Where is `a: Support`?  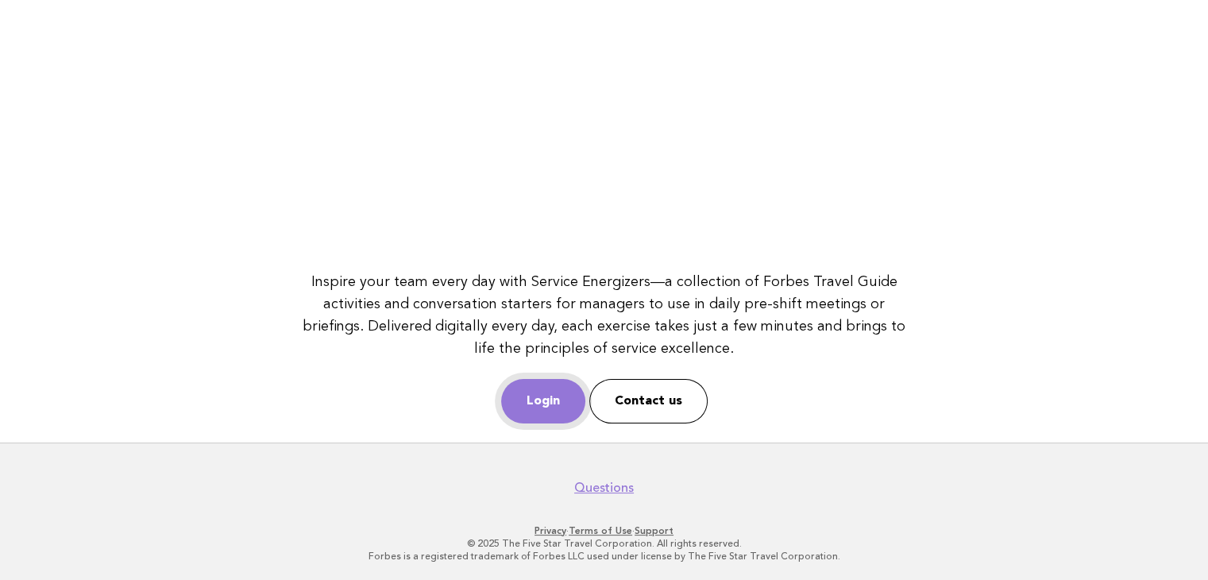
a: Support is located at coordinates (654, 531).